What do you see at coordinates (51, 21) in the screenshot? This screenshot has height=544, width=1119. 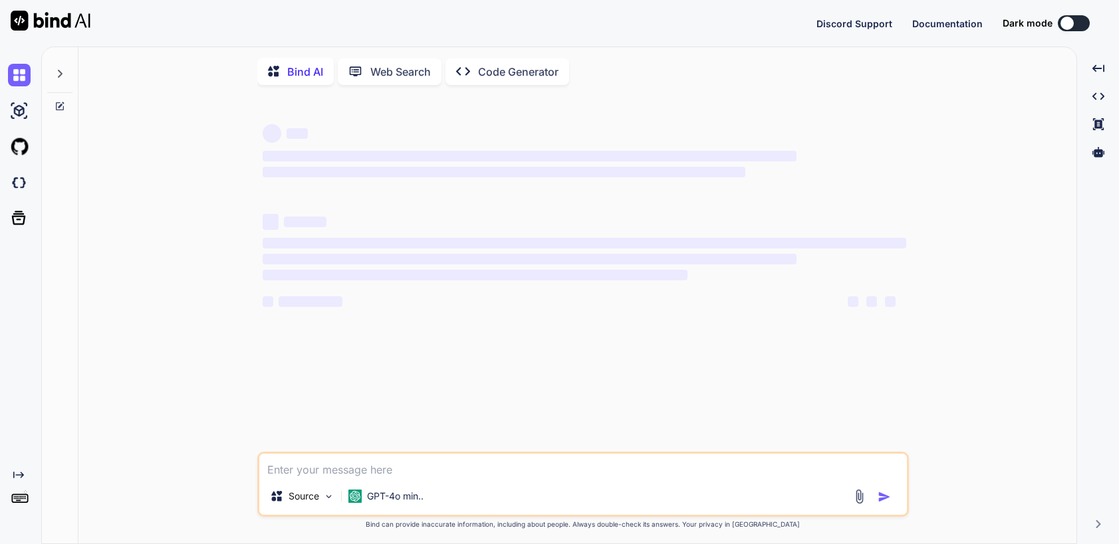 I see `img: Bind AI` at bounding box center [51, 21].